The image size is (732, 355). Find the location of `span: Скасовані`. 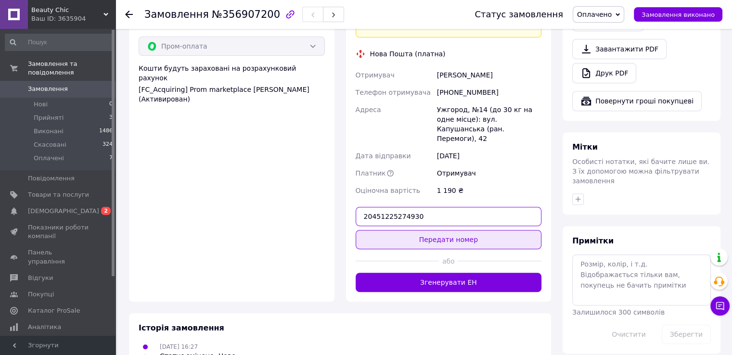

span: Скасовані is located at coordinates (50, 145).